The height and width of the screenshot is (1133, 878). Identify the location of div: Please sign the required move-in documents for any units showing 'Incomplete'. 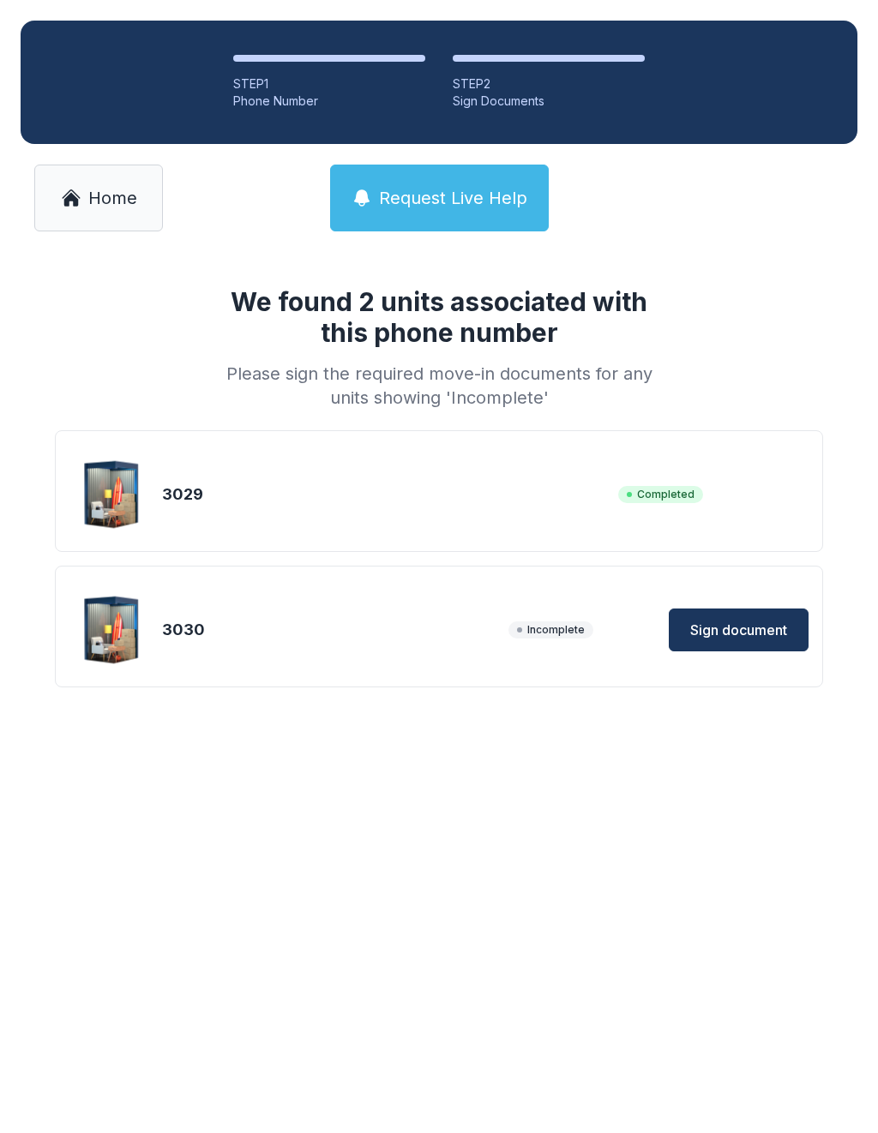
(439, 386).